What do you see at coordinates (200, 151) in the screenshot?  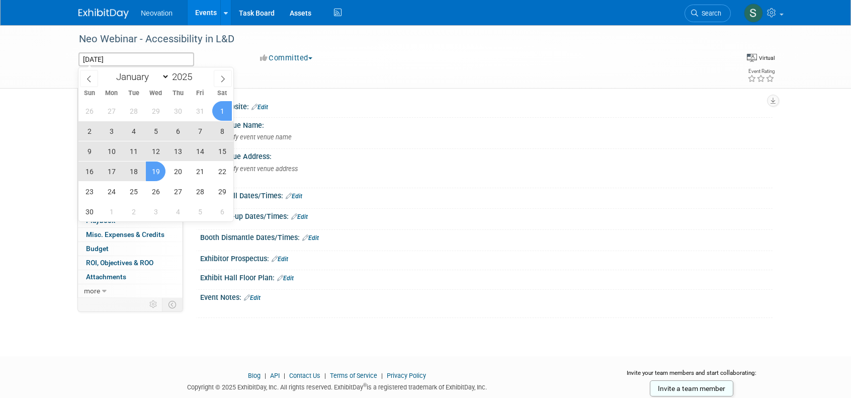 I see `span: November 14, 2025` at bounding box center [200, 151].